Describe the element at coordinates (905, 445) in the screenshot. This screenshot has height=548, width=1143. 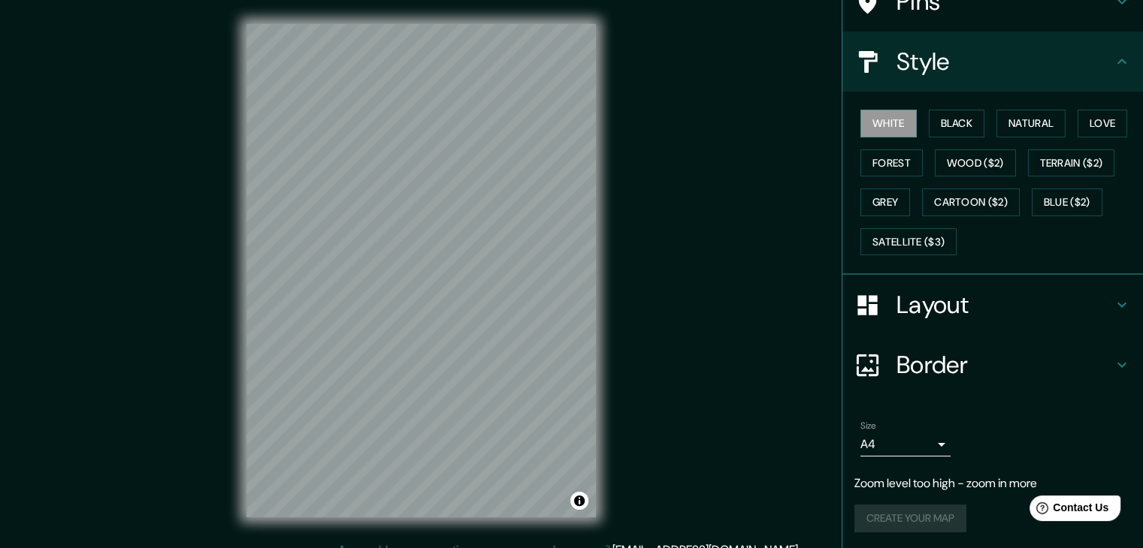
I see `div: A4` at that location.